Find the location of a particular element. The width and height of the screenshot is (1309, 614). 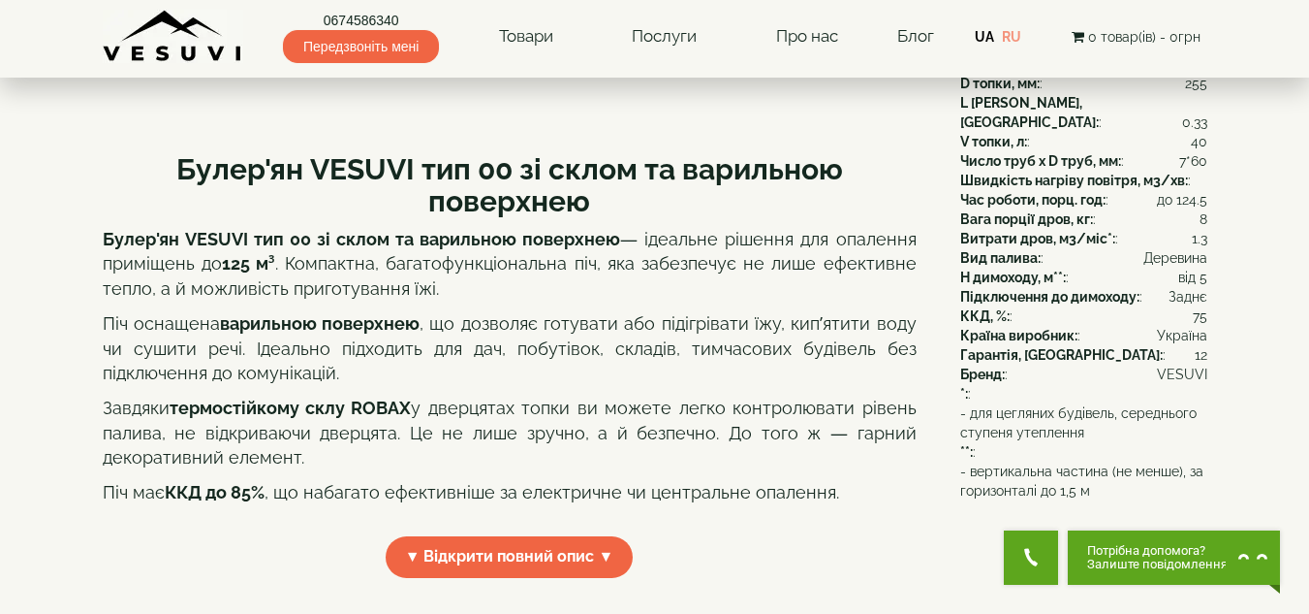

span: 40 is located at coordinates (1199, 142).